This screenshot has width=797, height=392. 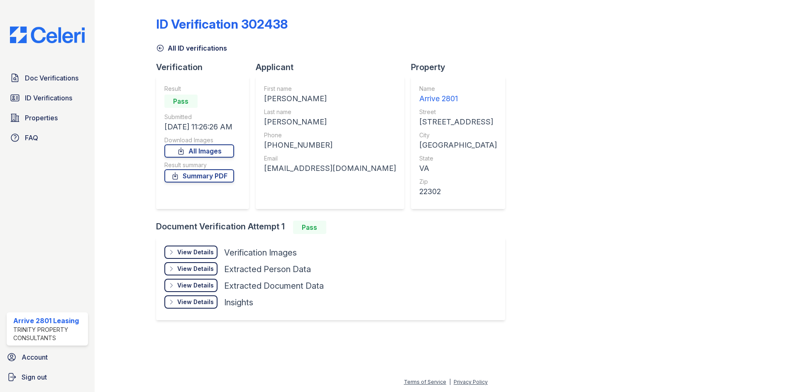 I want to click on a: Name Arrive 2801, so click(x=458, y=95).